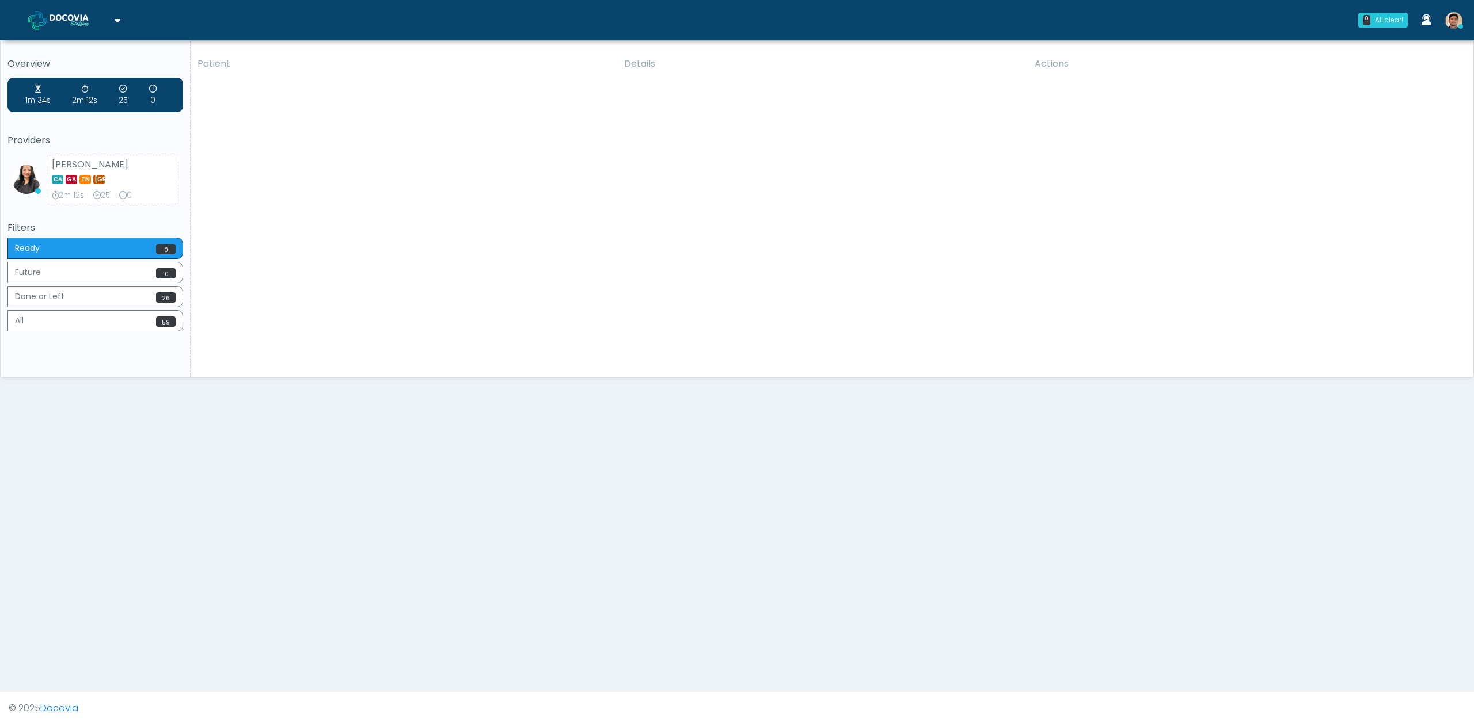 This screenshot has width=1474, height=725. Describe the element at coordinates (95, 296) in the screenshot. I see `button: Done or Left26` at that location.